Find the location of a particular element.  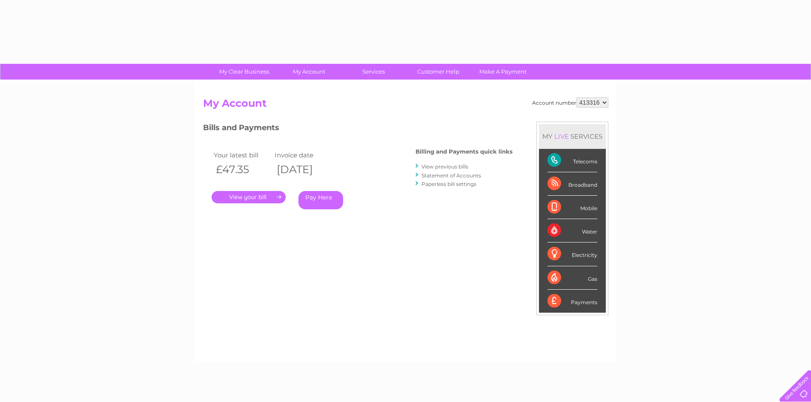

td: Your latest bill is located at coordinates (242, 155).